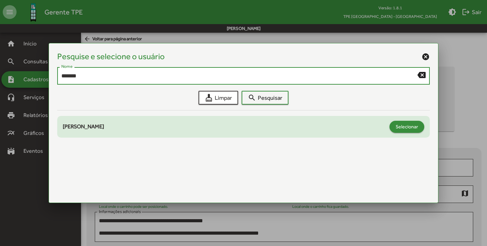 This screenshot has height=246, width=487. What do you see at coordinates (406, 127) in the screenshot?
I see `span: Selecionar` at bounding box center [406, 127].